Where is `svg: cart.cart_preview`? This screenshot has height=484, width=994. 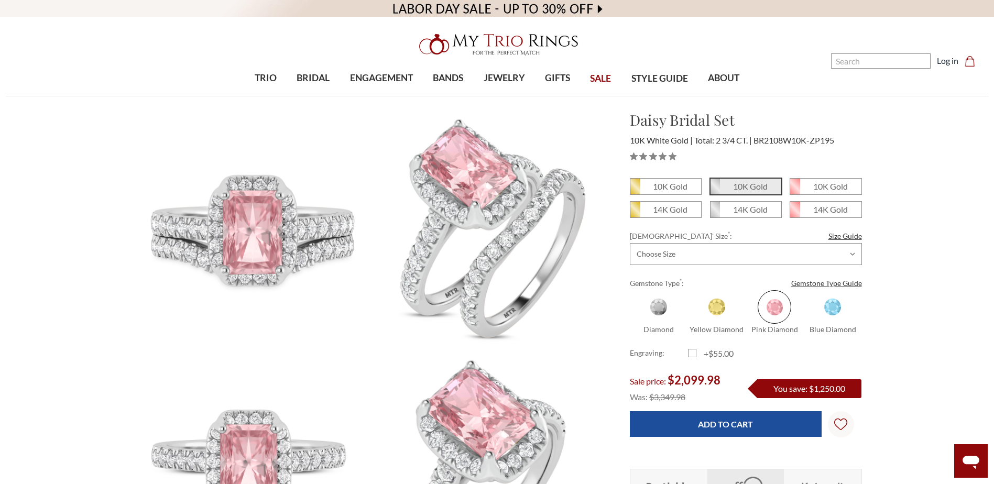 svg: cart.cart_preview is located at coordinates (970, 61).